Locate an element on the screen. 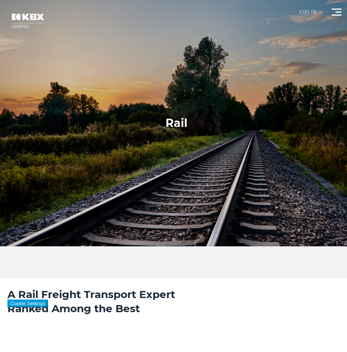  div: Log in is located at coordinates (311, 14).